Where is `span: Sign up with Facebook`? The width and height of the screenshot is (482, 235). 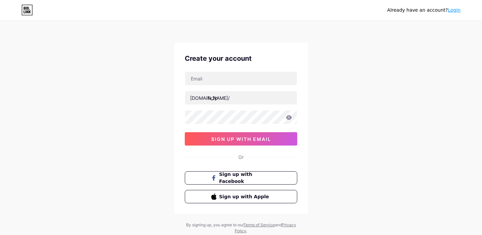 span: Sign up with Facebook is located at coordinates (245, 178).